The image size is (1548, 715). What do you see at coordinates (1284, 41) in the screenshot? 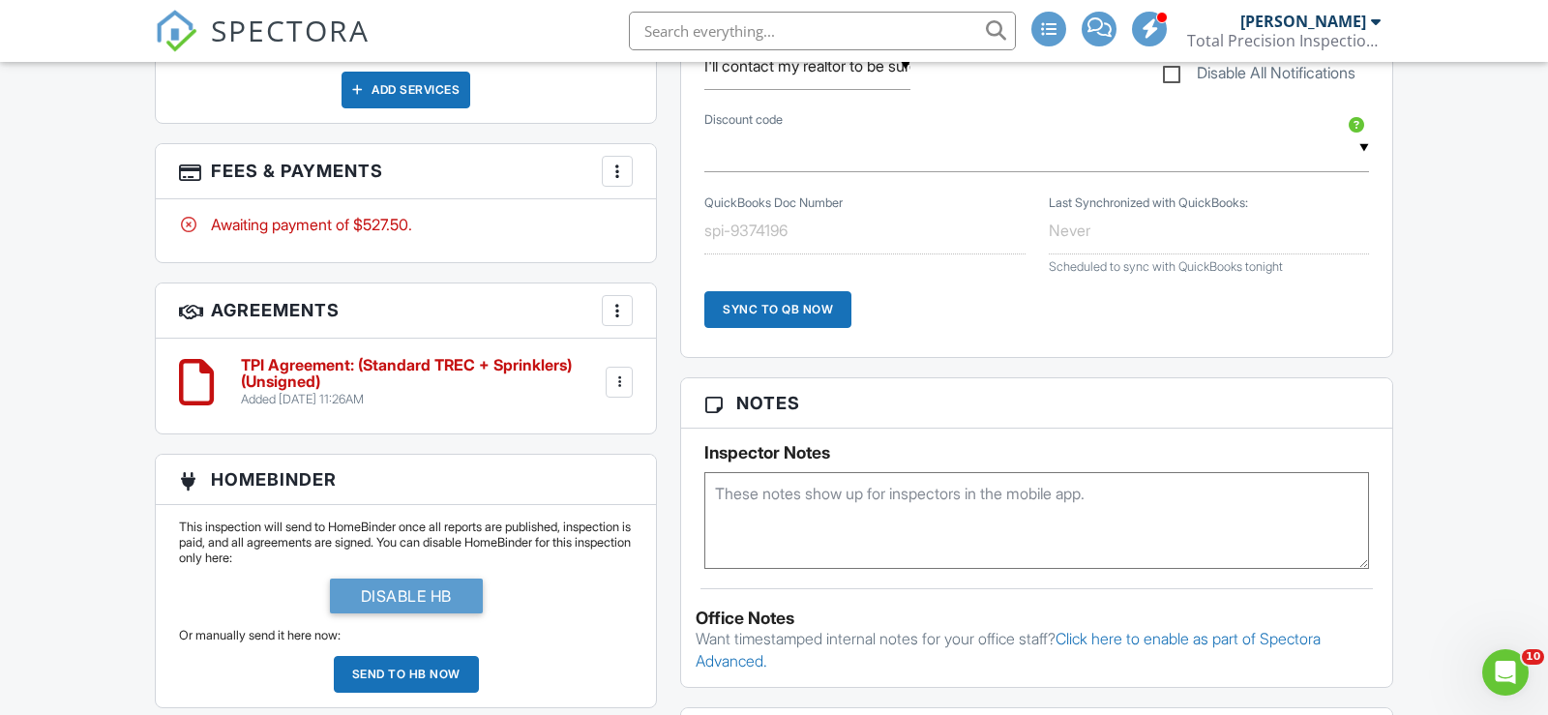
I see `div: Total Precision Inspections LLC` at bounding box center [1284, 41].